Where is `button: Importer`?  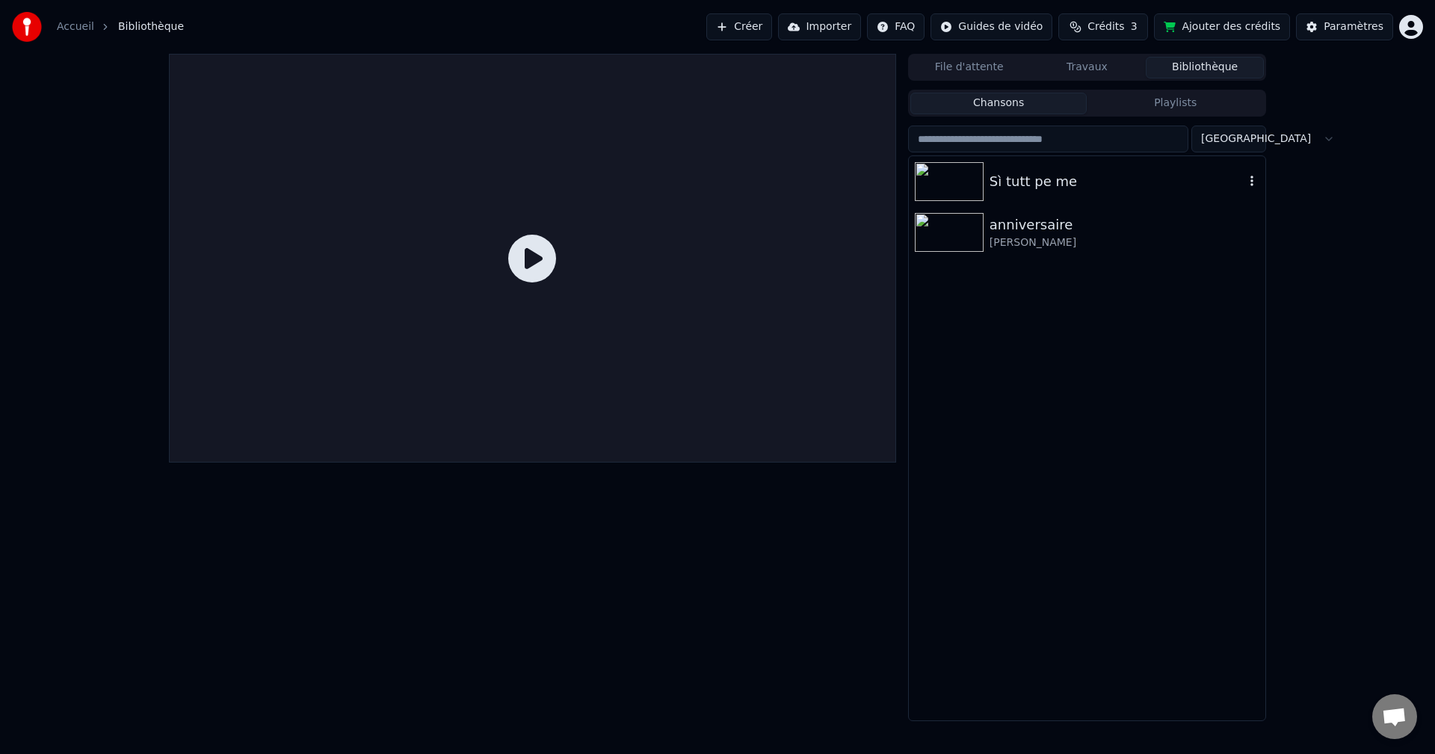
button: Importer is located at coordinates (819, 27).